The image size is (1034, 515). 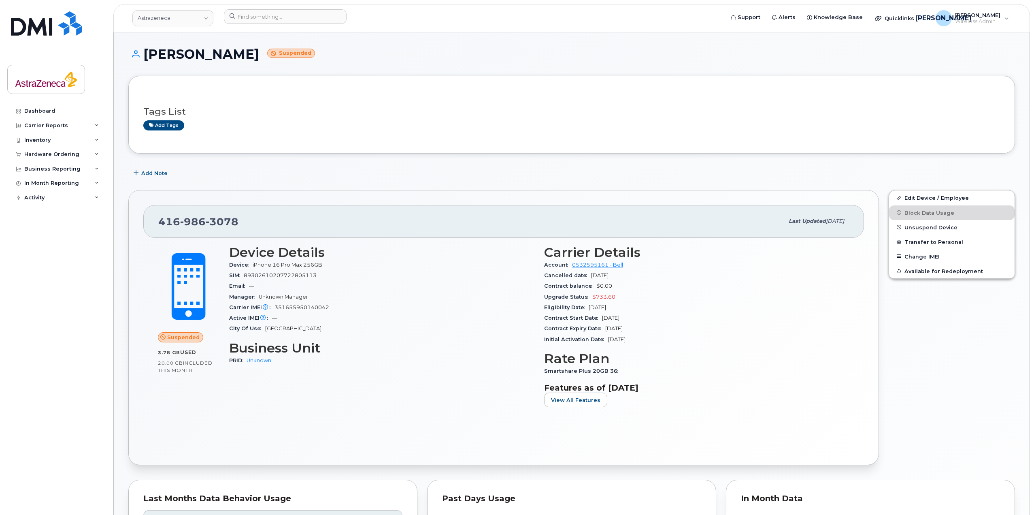 I want to click on span: SIM, so click(x=236, y=275).